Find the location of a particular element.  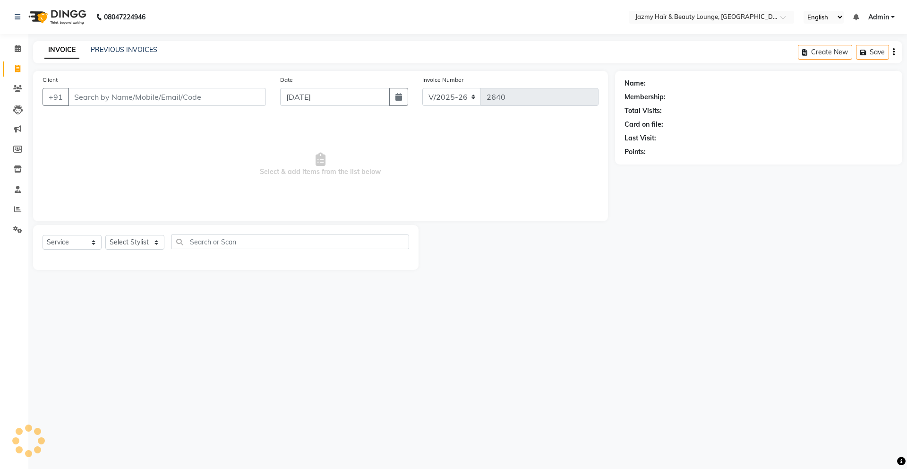

b: 08047224946 is located at coordinates (125, 17).